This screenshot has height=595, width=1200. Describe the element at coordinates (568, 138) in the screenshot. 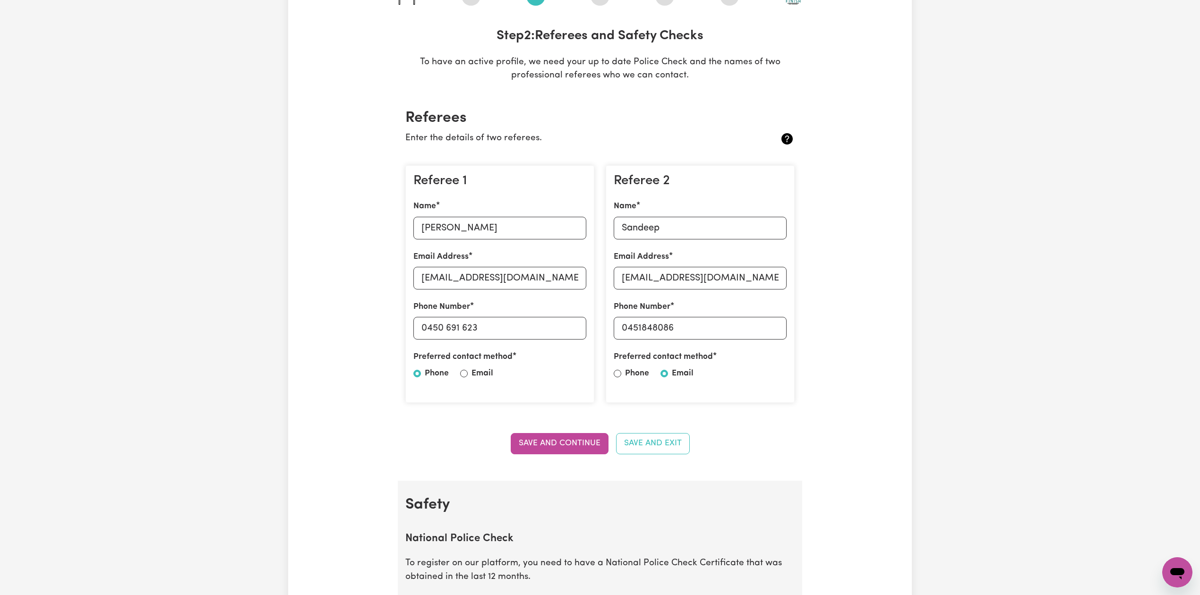

I see `p: Enter the details of two referees.` at that location.